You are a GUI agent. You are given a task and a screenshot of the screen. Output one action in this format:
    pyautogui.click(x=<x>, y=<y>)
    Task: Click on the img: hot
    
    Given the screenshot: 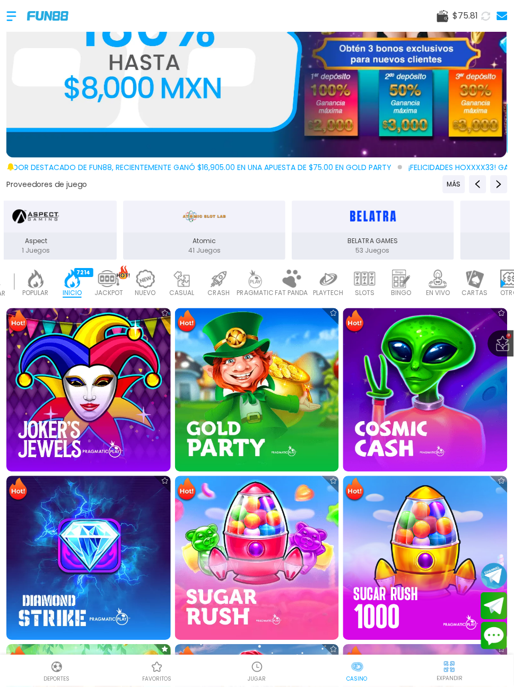 What is the action you would take?
    pyautogui.click(x=123, y=273)
    